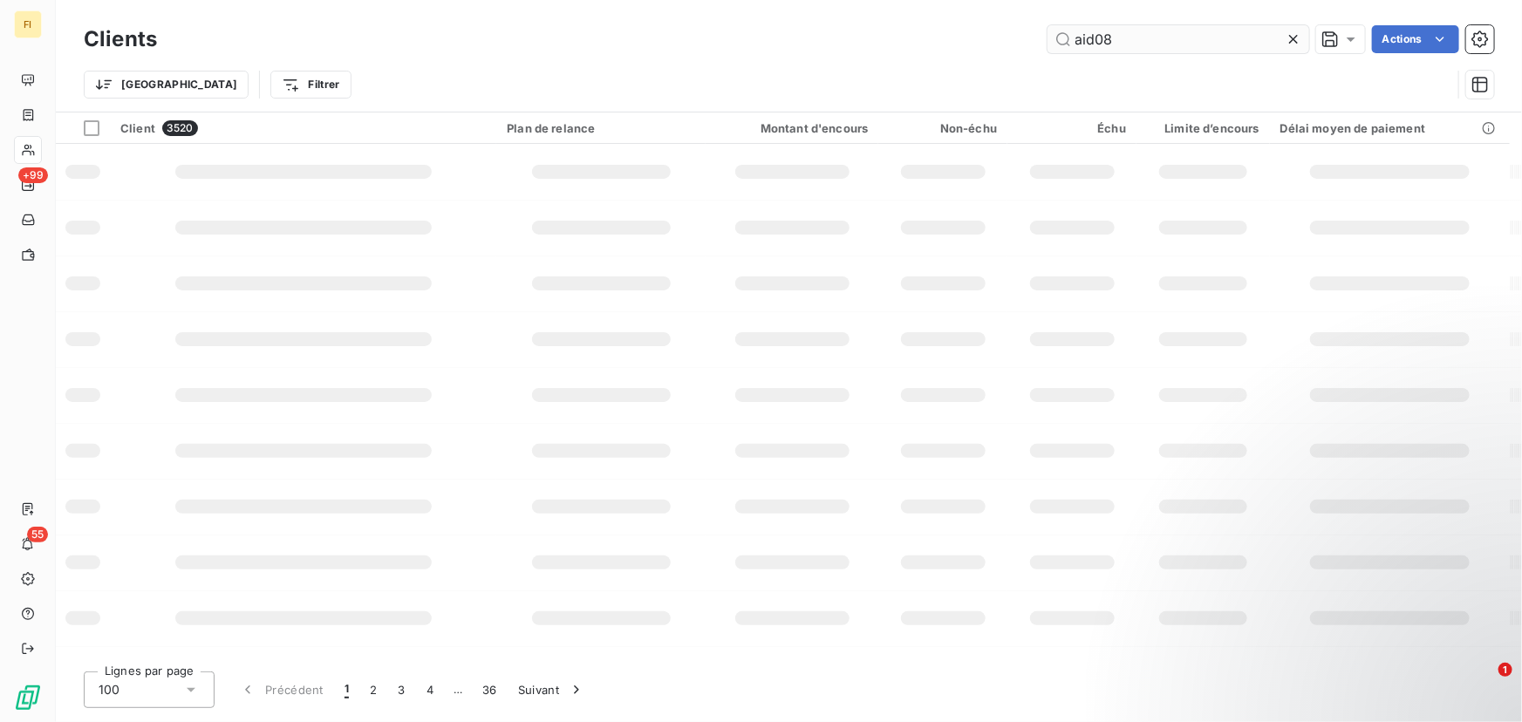 This screenshot has height=722, width=1522. I want to click on div: Non-échu, so click(943, 128).